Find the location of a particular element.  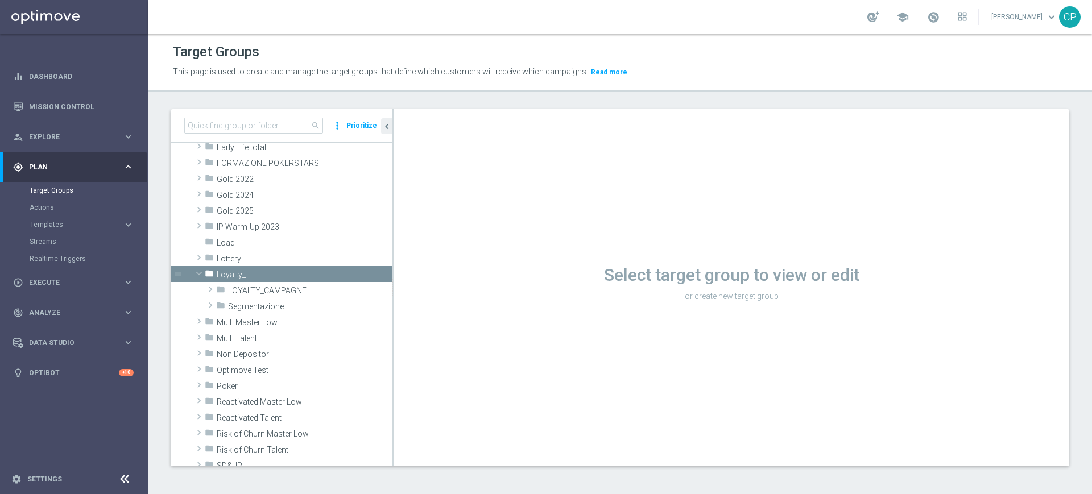

i: gps_fixed is located at coordinates (18, 167).